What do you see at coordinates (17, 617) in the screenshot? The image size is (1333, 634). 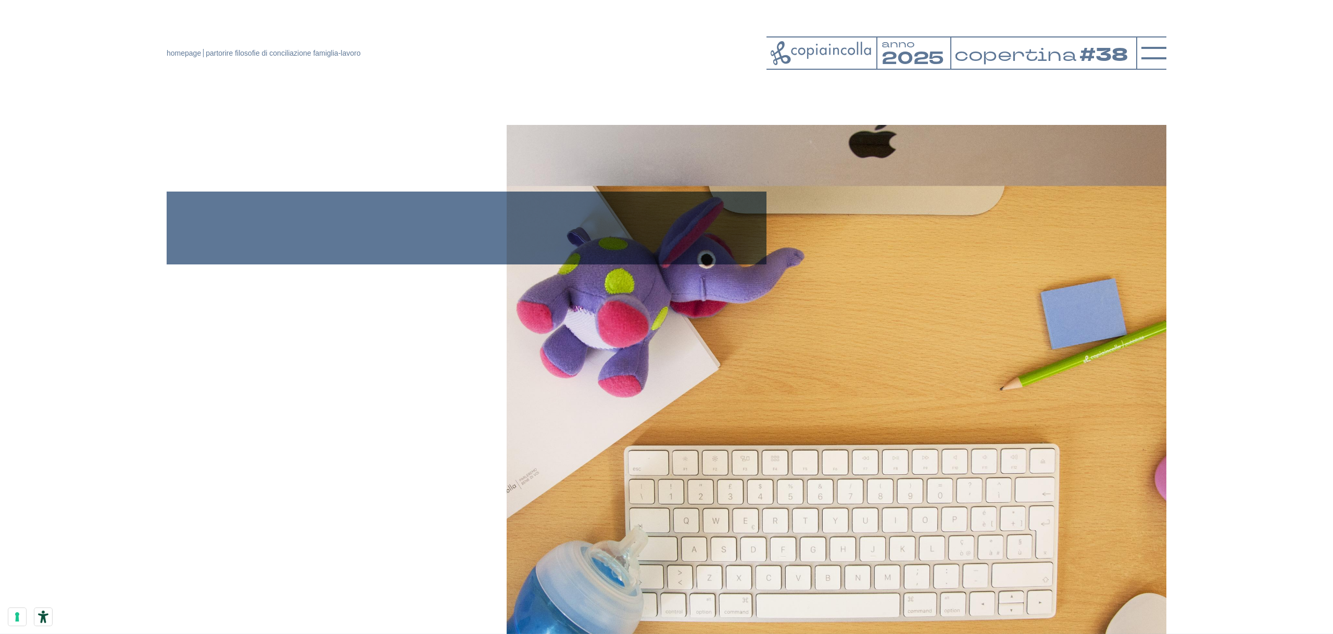 I see `button: Le tue preferenze relative al consenso per le tecnologie di tracciamento` at bounding box center [17, 617].